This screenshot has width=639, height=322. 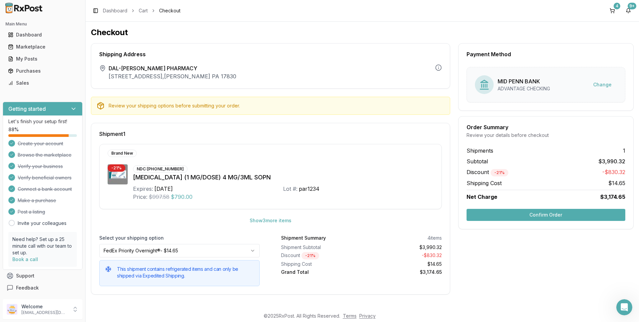 What do you see at coordinates (112, 134) in the screenshot?
I see `span: Shipment 1` at bounding box center [112, 134].